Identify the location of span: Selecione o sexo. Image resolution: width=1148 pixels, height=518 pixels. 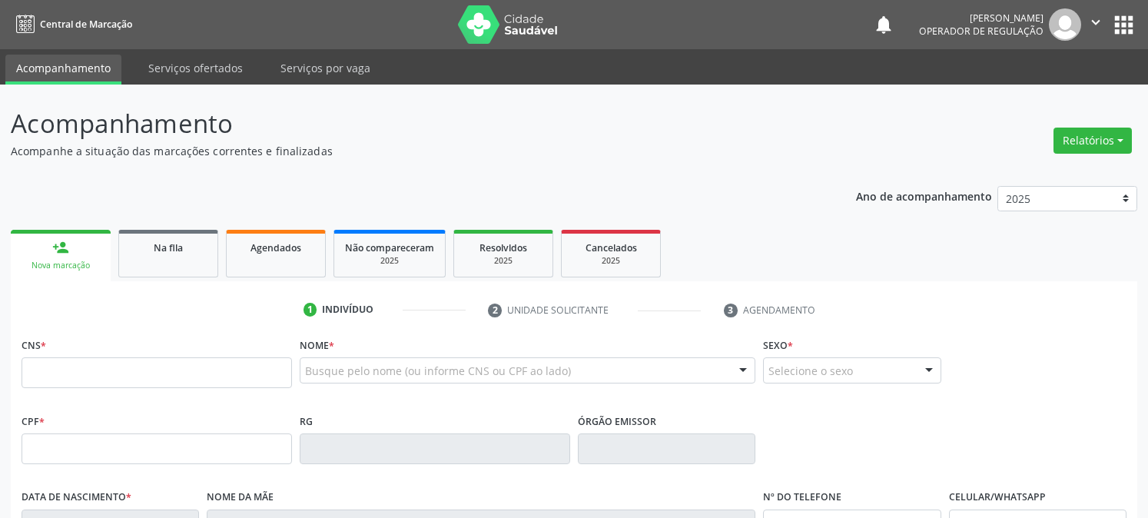
(811, 370).